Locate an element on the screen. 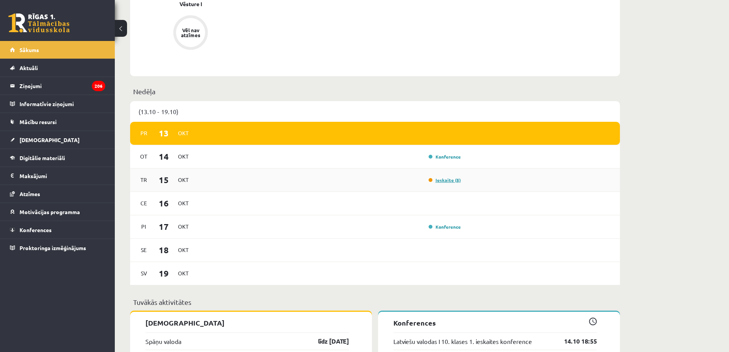 This screenshot has height=352, width=729. div: (13.10 - 19.10) is located at coordinates (375, 111).